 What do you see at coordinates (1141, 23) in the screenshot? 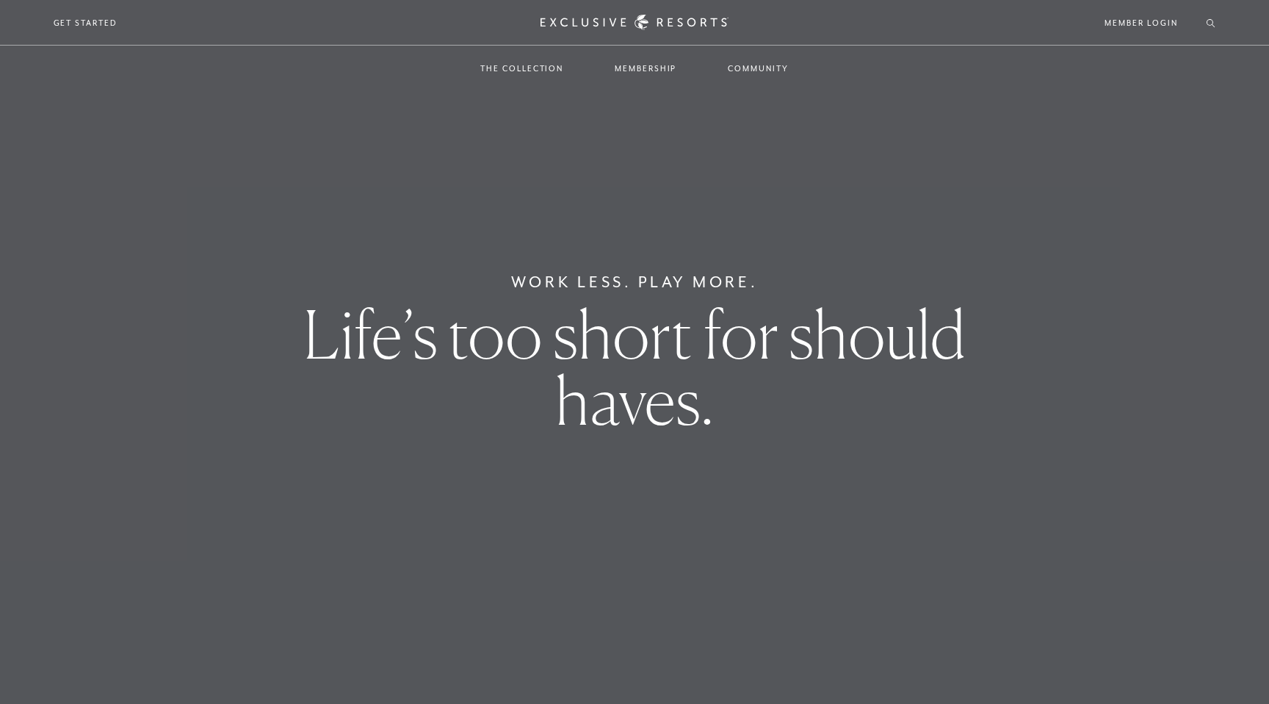
I see `a: Member Login` at bounding box center [1141, 23].